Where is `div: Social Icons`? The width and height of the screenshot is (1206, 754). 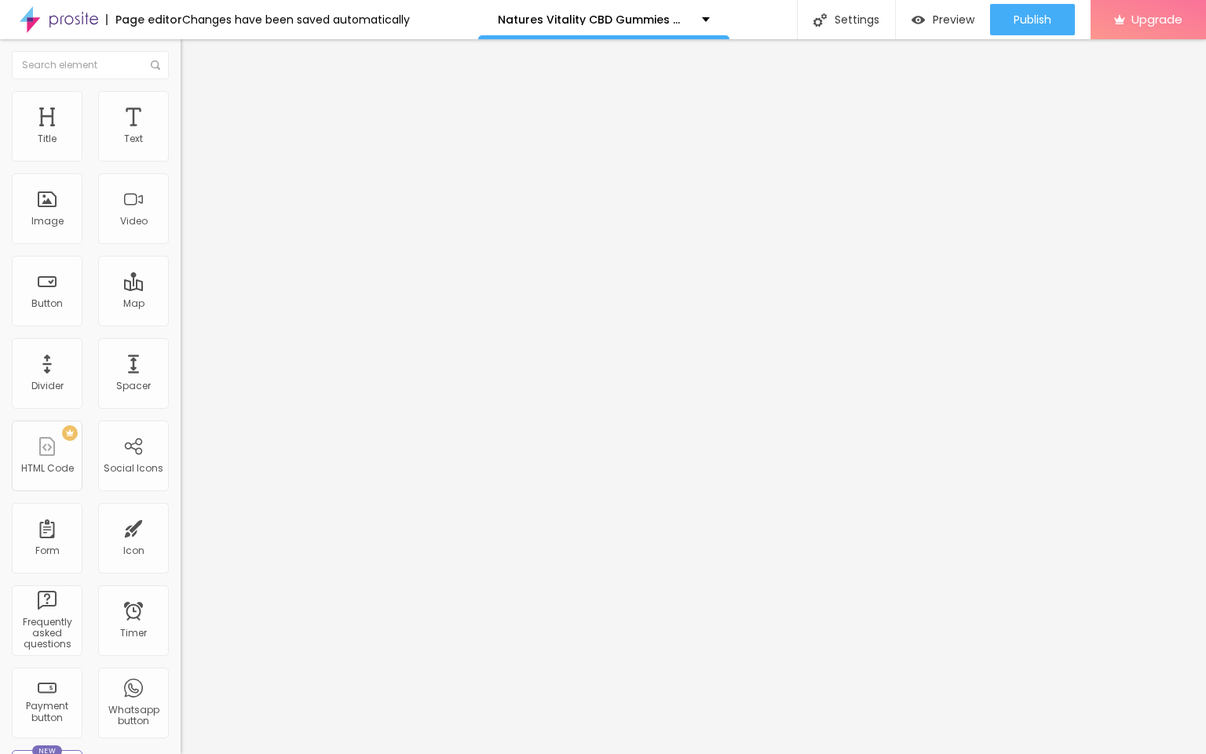
div: Social Icons is located at coordinates (133, 469).